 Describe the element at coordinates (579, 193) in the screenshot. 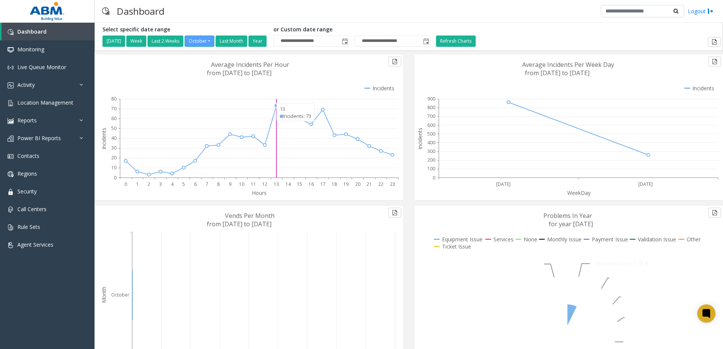

I see `text: WeekDay` at that location.